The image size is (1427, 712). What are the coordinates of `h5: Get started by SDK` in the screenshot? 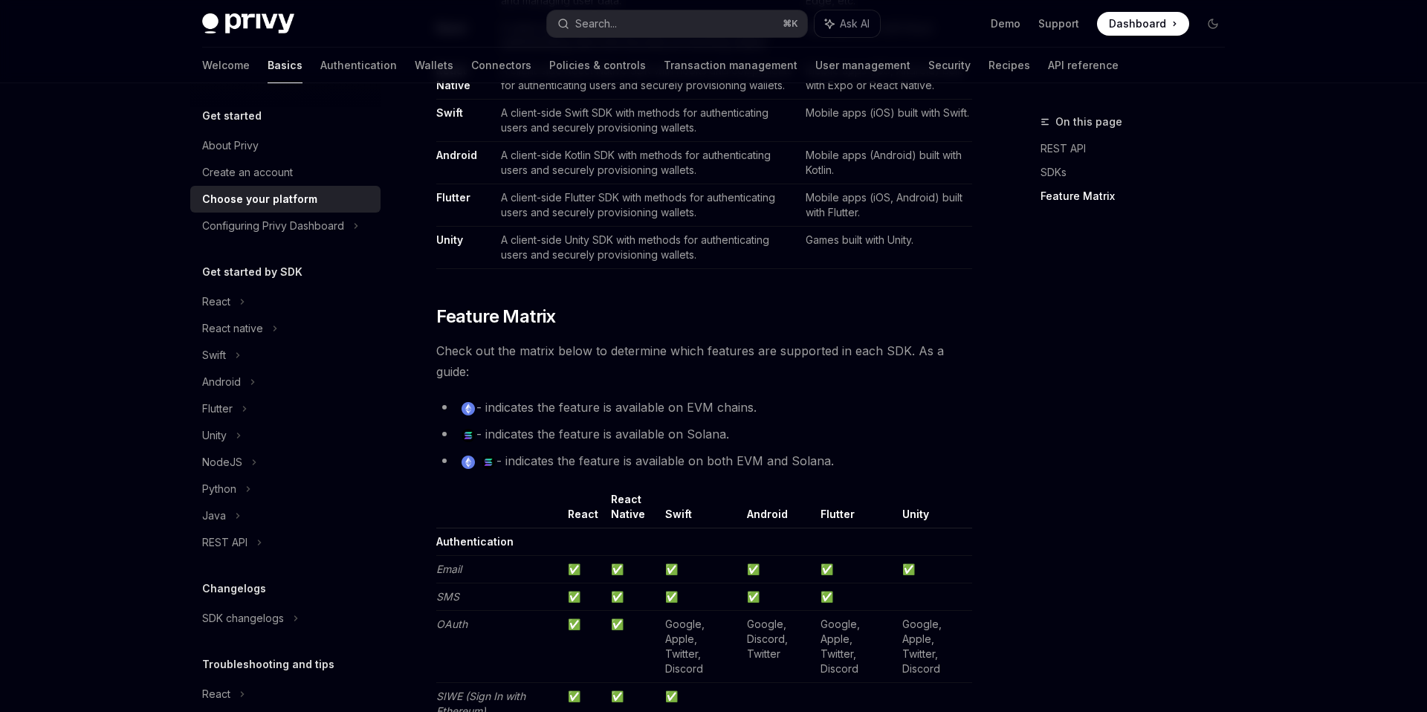 It's located at (252, 272).